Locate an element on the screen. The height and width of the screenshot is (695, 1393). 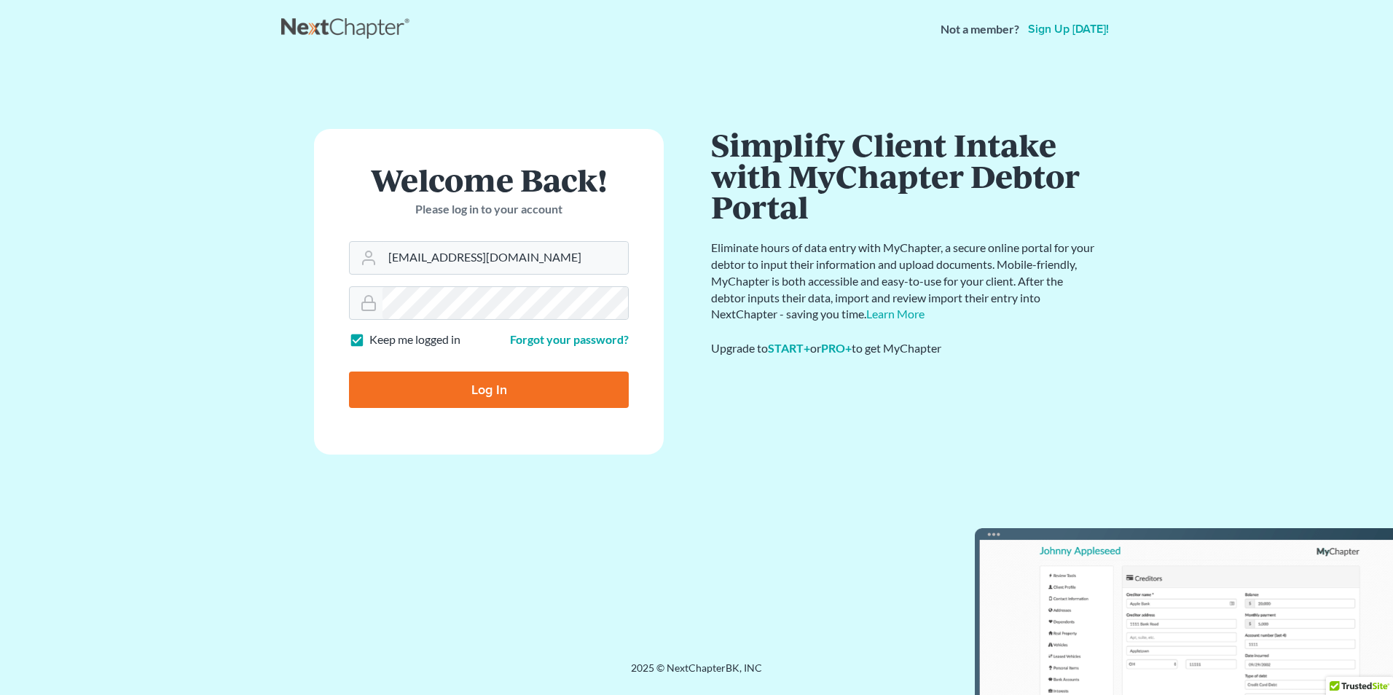
a: PRO+ is located at coordinates (836, 348).